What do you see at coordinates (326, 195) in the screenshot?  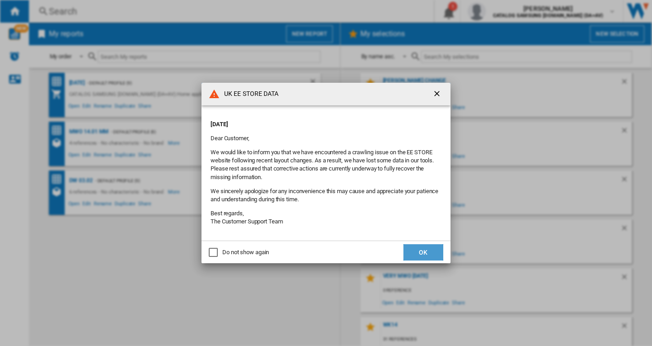 I see `p: We sincerely apologize for any inconvenience this may cause and appreciate your patience and unde...` at bounding box center [326, 195].